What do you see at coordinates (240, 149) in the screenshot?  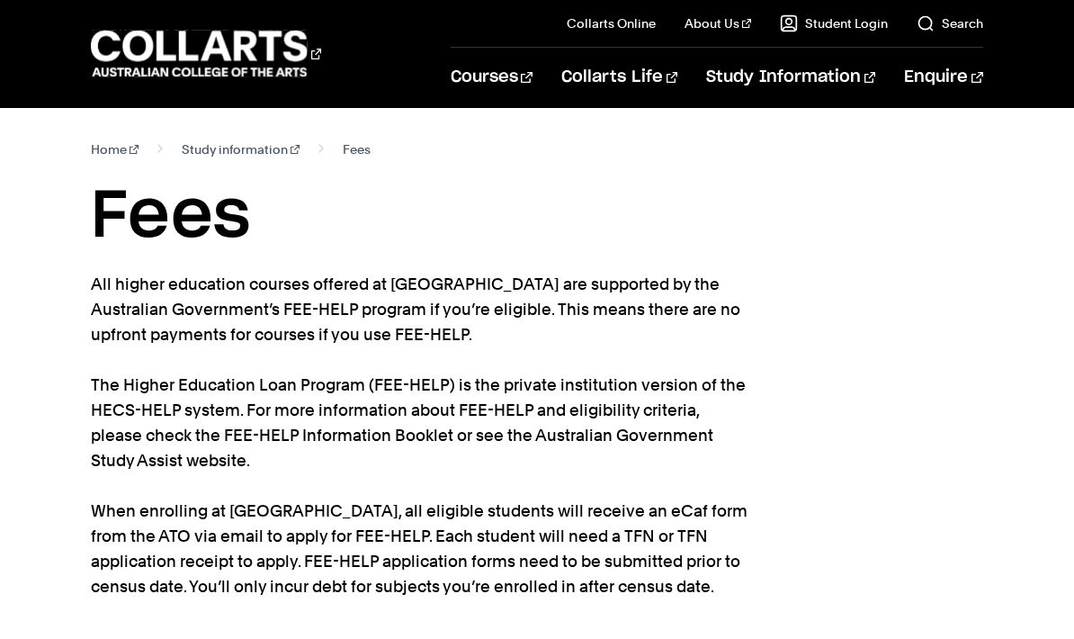 I see `a: Study information` at bounding box center [240, 149].